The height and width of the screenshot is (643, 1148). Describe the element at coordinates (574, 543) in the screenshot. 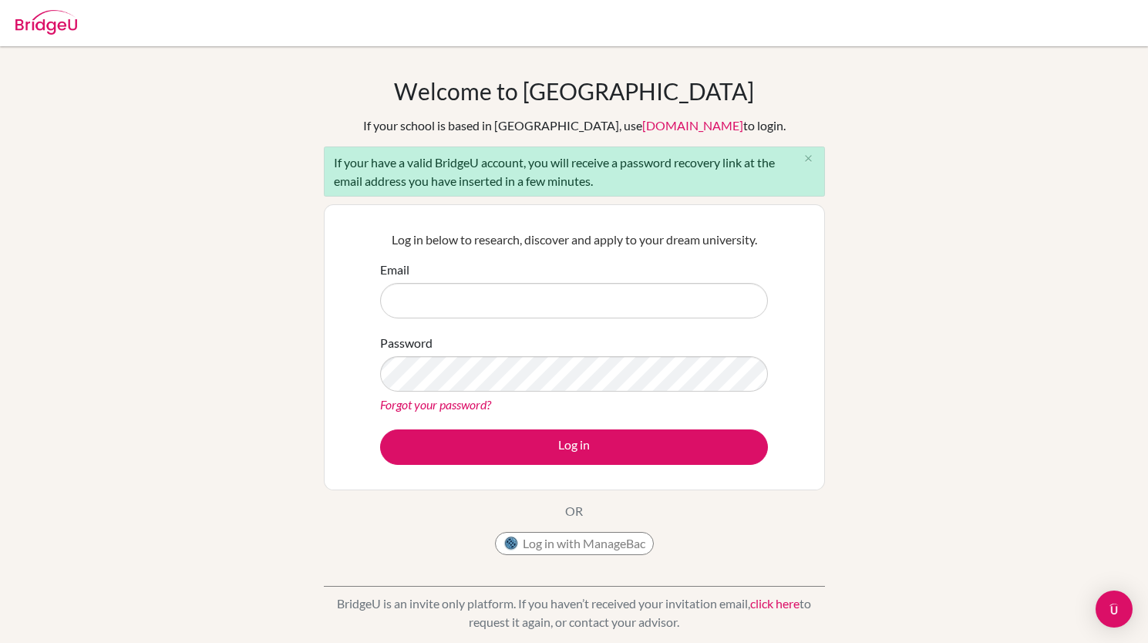

I see `button: Log in with ManageBac` at that location.